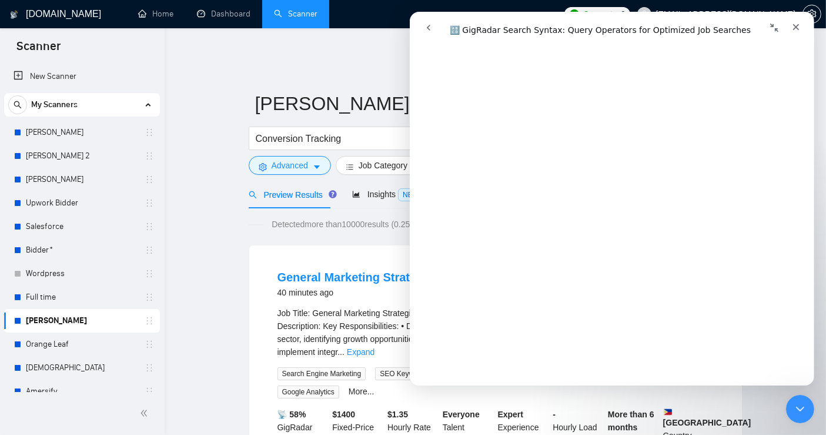 This screenshot has height=435, width=826. What do you see at coordinates (343, 414) in the screenshot?
I see `b: $ 1400` at bounding box center [343, 414].